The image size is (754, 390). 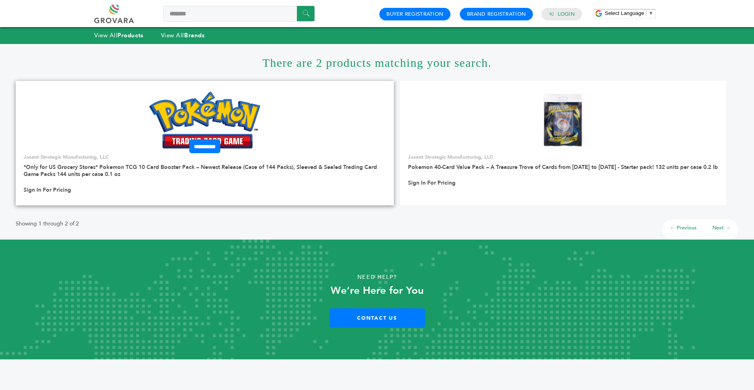 What do you see at coordinates (194, 35) in the screenshot?
I see `strong: Brands` at bounding box center [194, 35].